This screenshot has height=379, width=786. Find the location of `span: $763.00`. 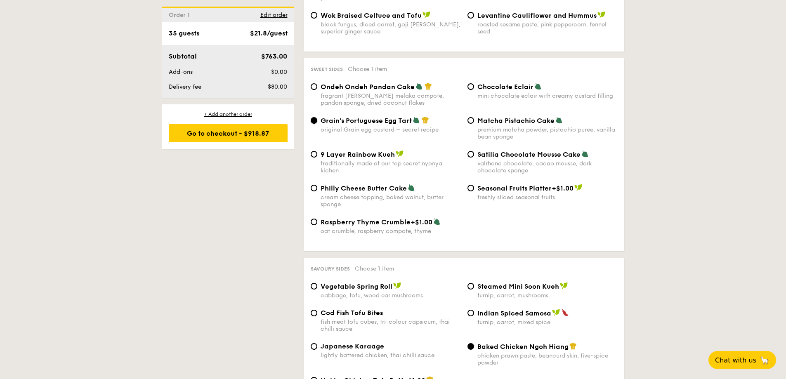

span: $763.00 is located at coordinates (274, 56).